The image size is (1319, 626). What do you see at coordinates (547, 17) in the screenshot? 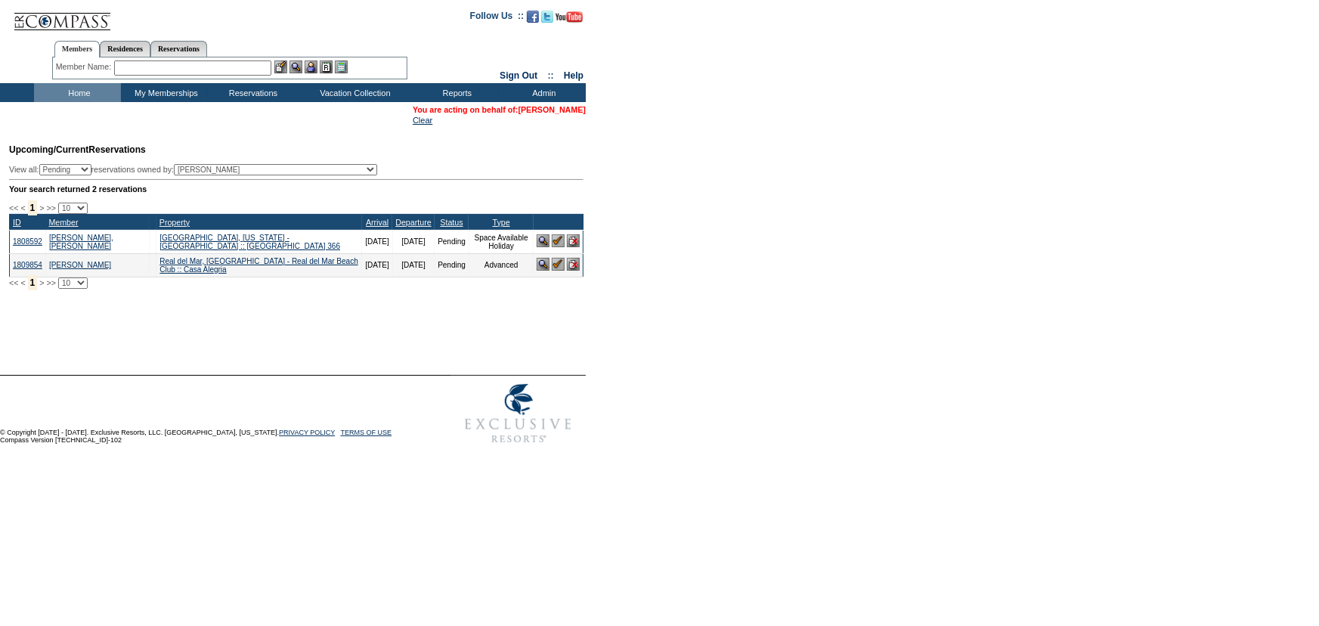
I see `img: Follow us on Twitter` at bounding box center [547, 17].